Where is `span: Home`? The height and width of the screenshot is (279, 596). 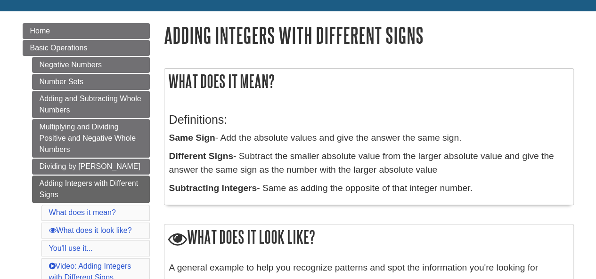 span: Home is located at coordinates (40, 31).